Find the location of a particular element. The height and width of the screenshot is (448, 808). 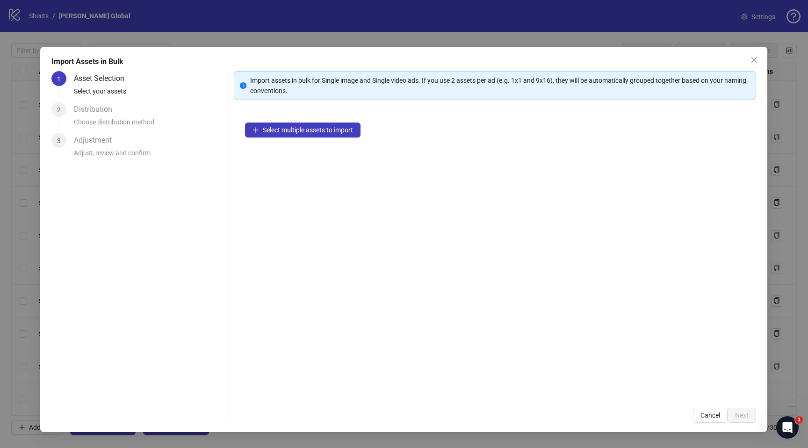

span: info-circle is located at coordinates (243, 86).